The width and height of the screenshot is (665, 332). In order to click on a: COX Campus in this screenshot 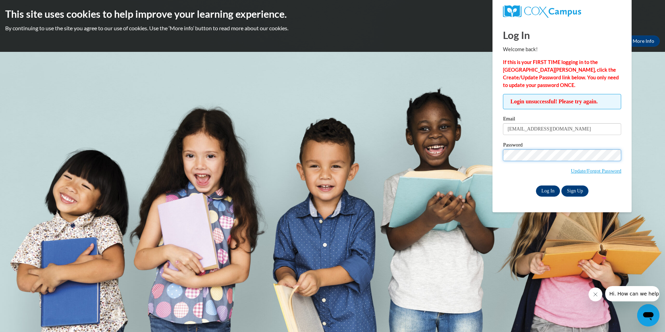, I will do `click(562, 11)`.